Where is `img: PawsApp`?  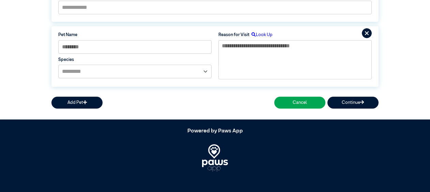
img: PawsApp is located at coordinates (215, 158).